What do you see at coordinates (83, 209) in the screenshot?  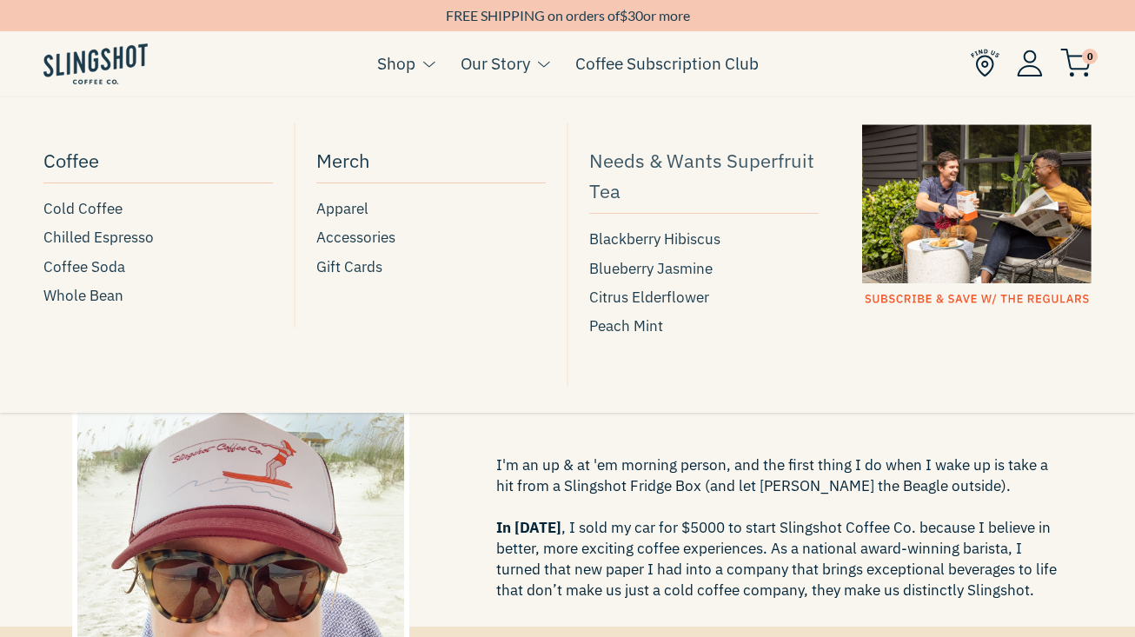 I see `span: Cold Coffee` at bounding box center [83, 209].